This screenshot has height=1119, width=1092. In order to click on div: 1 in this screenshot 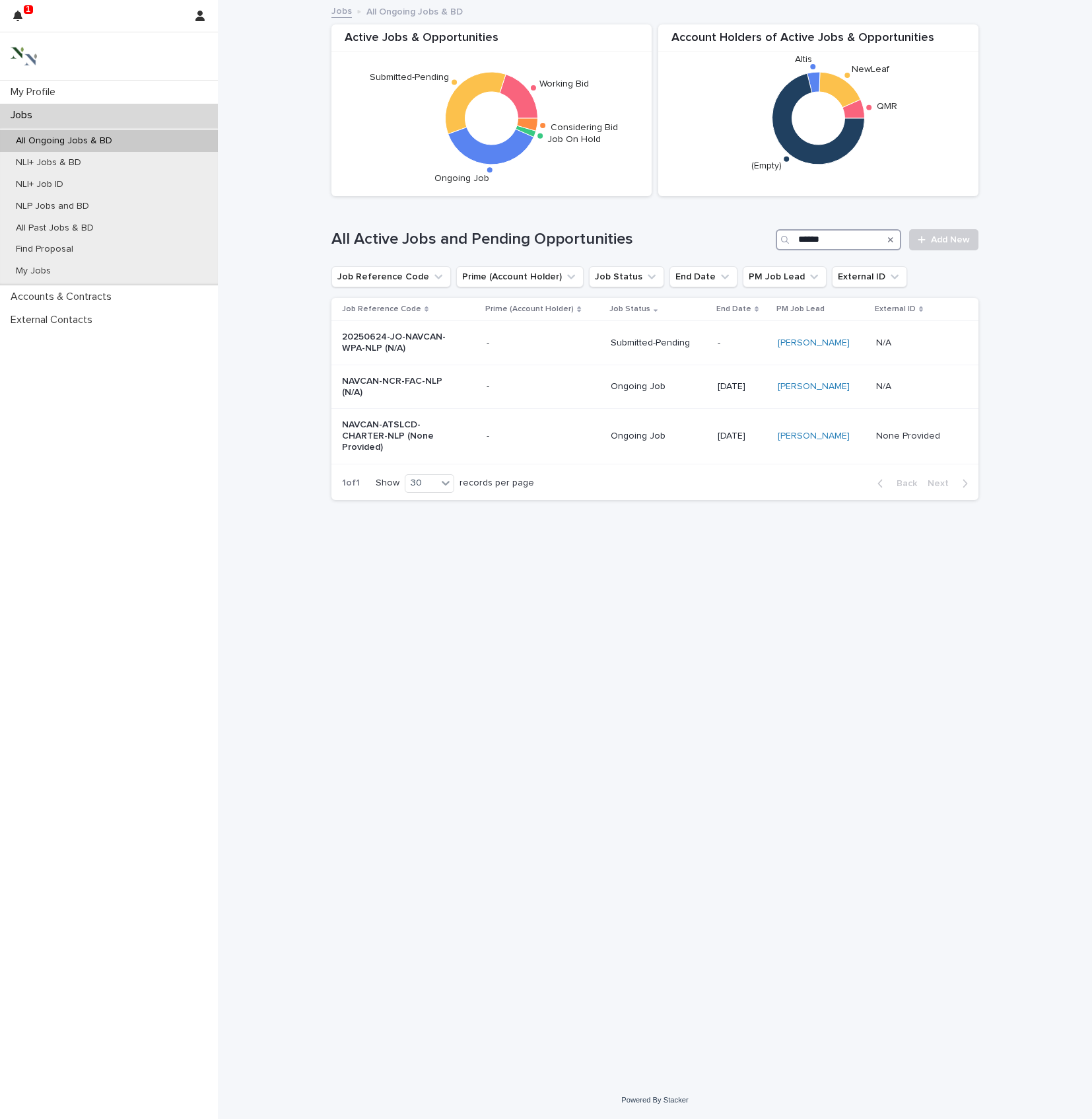, I will do `click(22, 20)`.